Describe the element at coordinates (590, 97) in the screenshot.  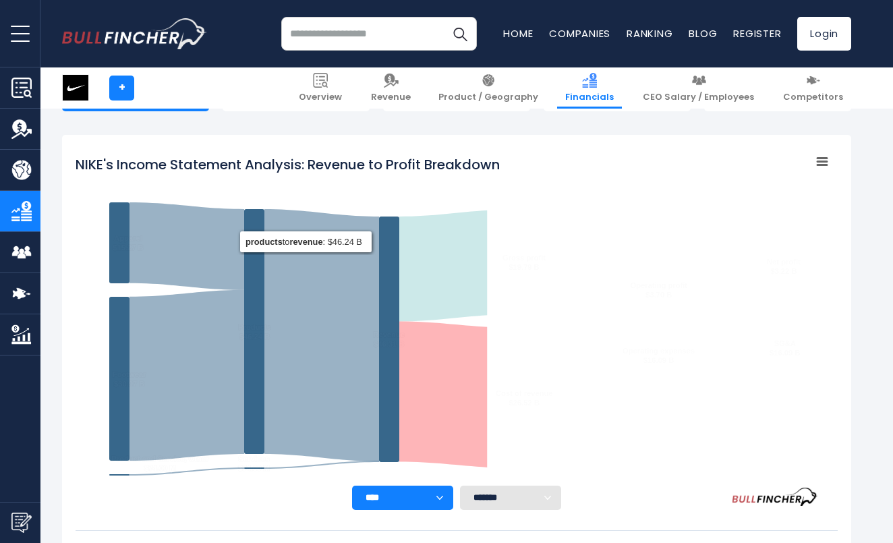
I see `span: Financials` at that location.